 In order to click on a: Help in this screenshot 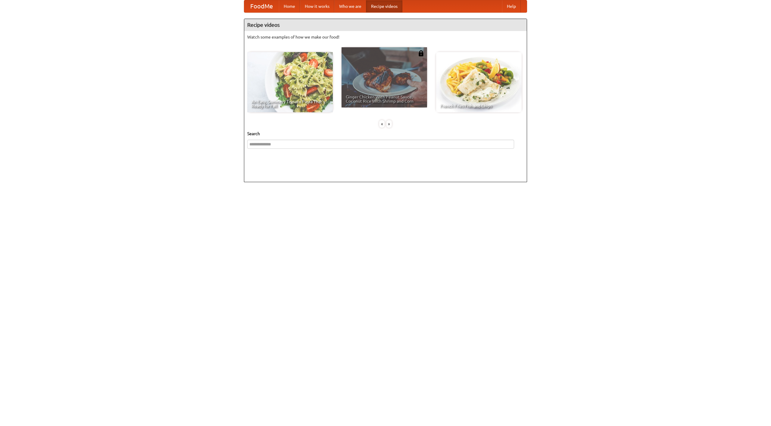, I will do `click(511, 6)`.